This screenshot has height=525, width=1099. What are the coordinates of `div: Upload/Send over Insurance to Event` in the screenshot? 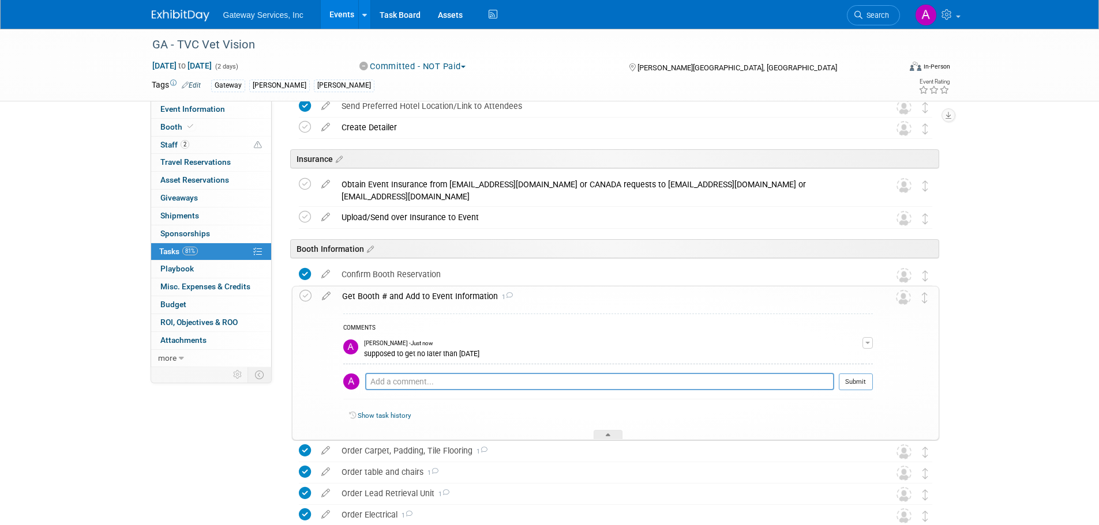 It's located at (604, 217).